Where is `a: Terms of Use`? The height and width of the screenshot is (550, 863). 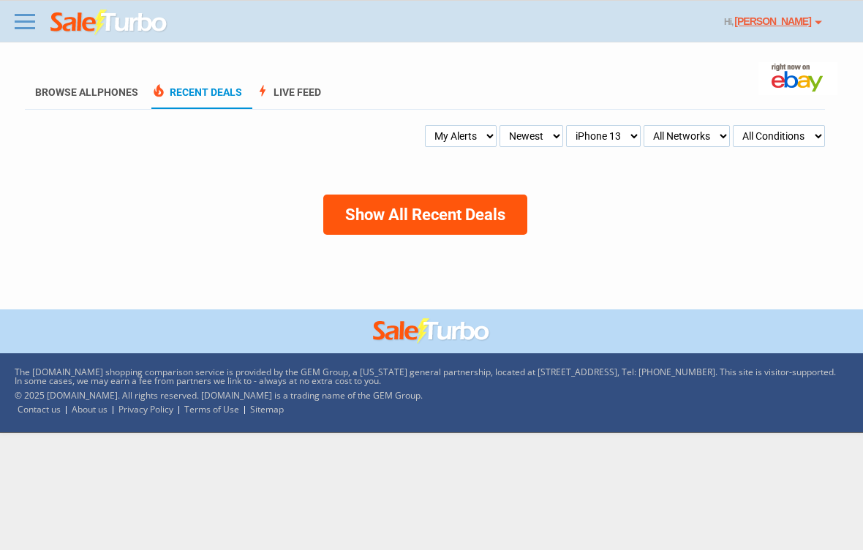
a: Terms of Use is located at coordinates (211, 409).